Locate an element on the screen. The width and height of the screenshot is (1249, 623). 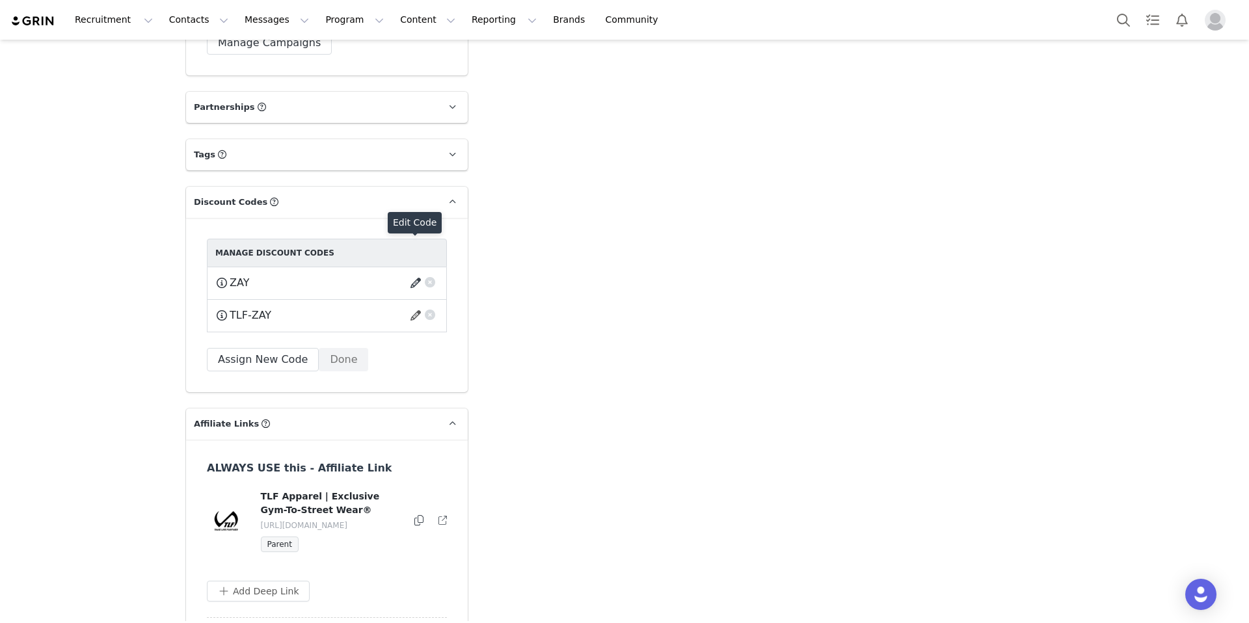
button: Search is located at coordinates (1124, 20).